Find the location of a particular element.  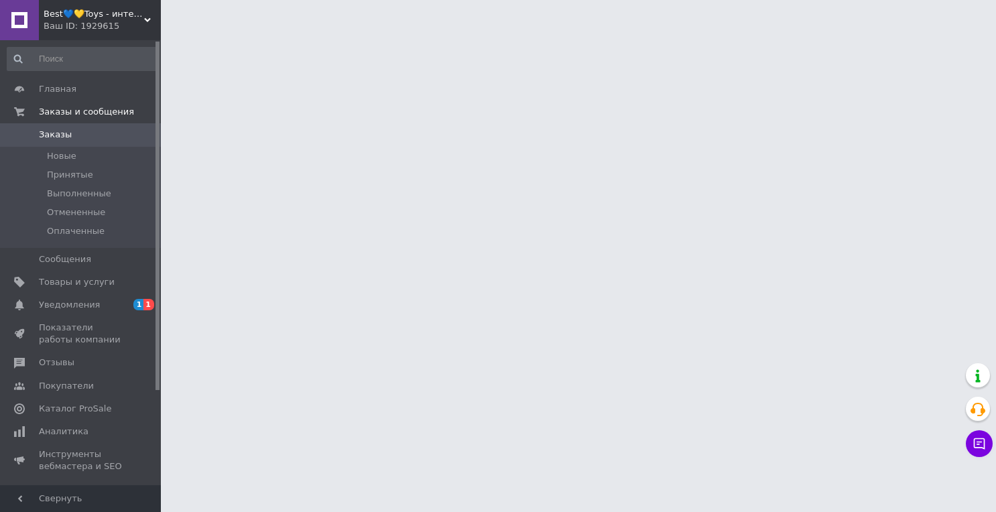

div: Ваш ID: 1929615 is located at coordinates (102, 26).